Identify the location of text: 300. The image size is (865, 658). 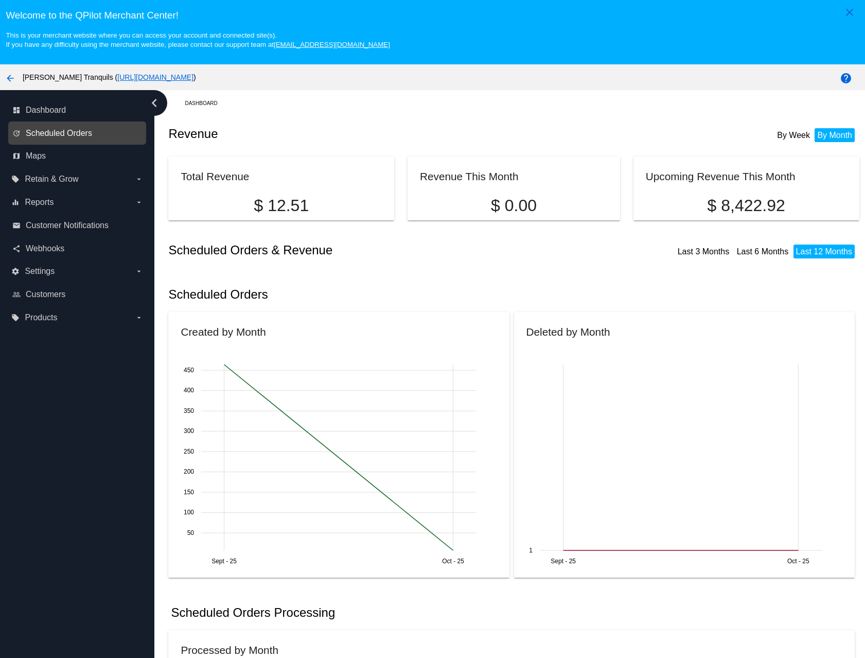
(189, 431).